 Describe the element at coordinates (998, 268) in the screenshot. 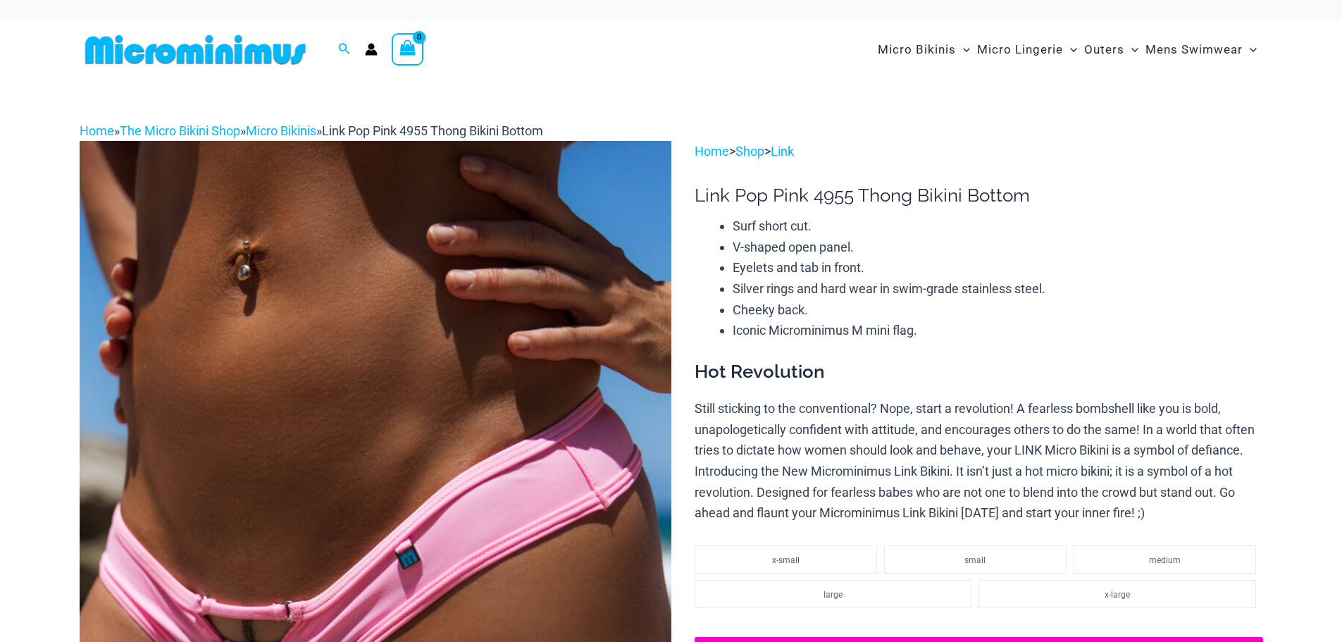

I see `li: Eyelets and tab in front.` at that location.